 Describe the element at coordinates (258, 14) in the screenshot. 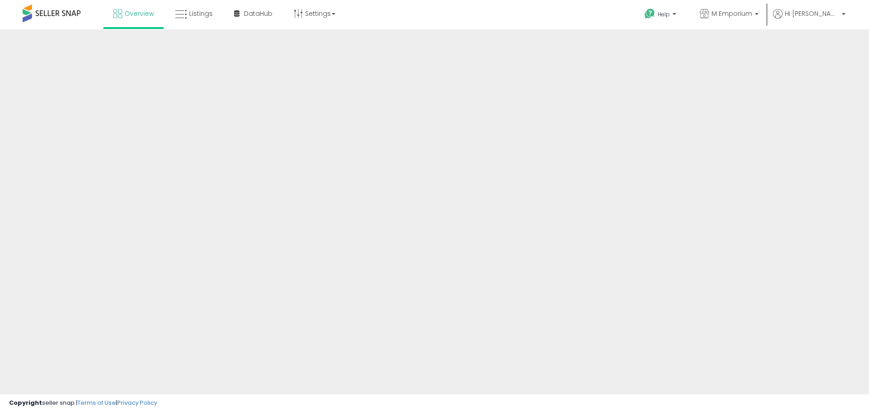

I see `span: DataHub` at that location.